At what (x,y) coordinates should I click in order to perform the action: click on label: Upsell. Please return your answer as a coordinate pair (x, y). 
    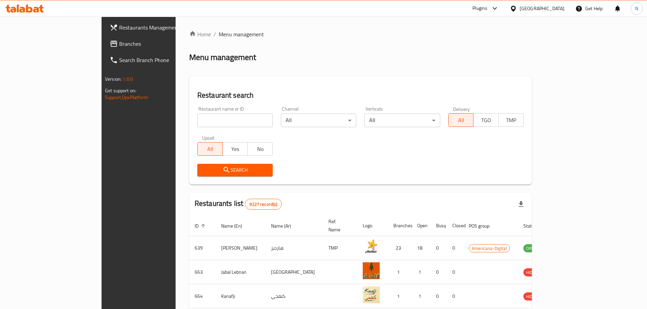
    Looking at the image, I should click on (208, 138).